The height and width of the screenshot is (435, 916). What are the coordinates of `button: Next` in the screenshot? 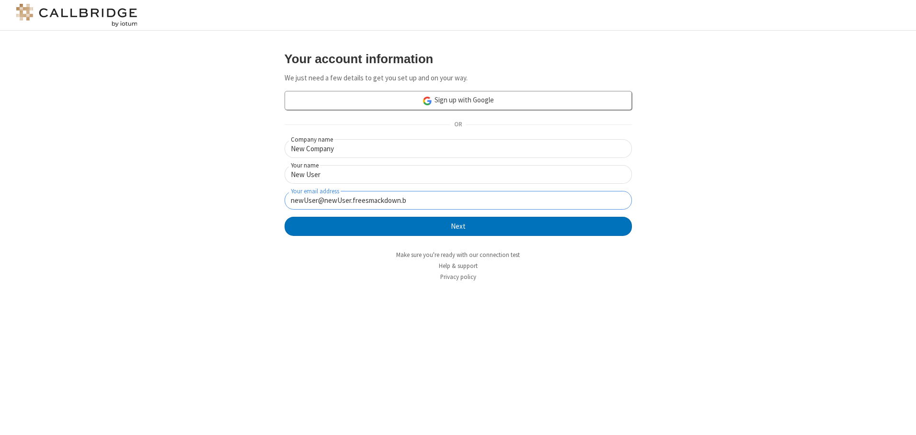 It's located at (458, 227).